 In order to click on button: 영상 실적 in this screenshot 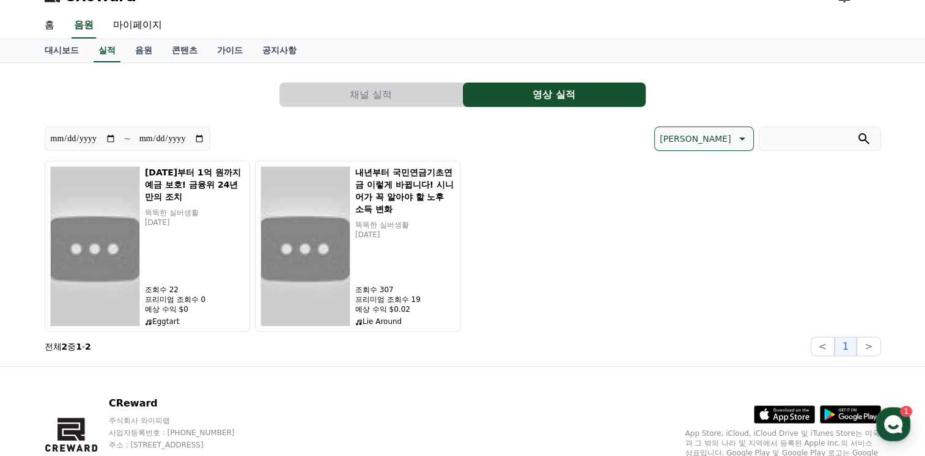, I will do `click(554, 95)`.